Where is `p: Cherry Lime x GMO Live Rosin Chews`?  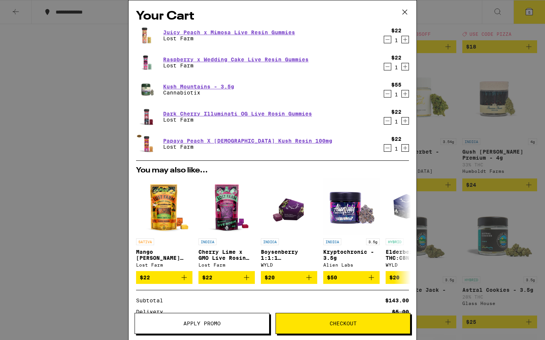 p: Cherry Lime x GMO Live Rosin Chews is located at coordinates (227, 255).